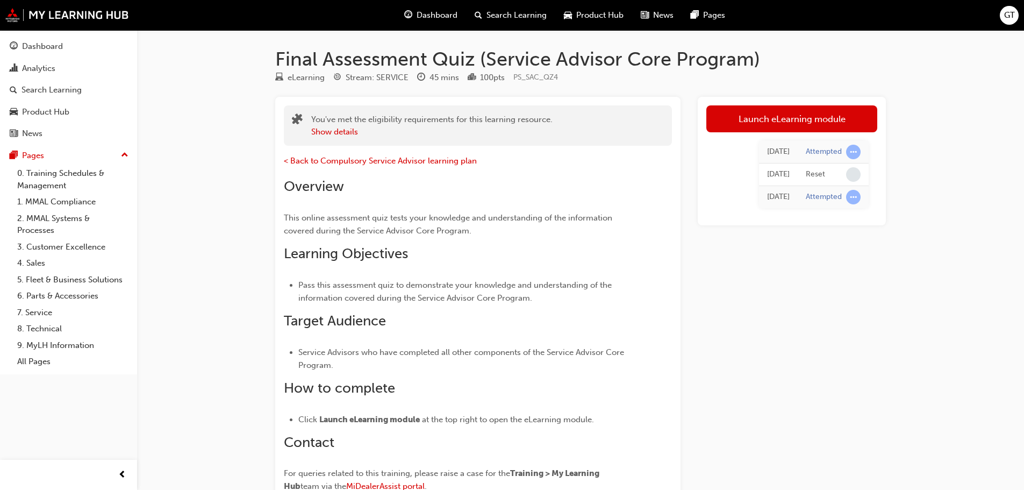  I want to click on a: 0. Training Schedules & Management, so click(73, 179).